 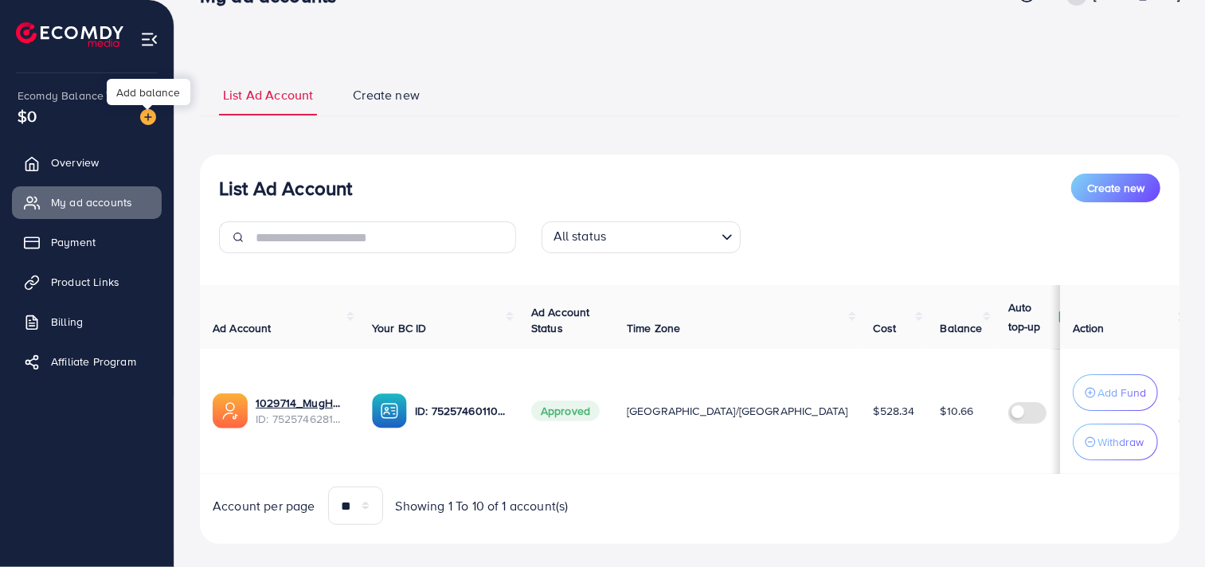 I want to click on span: Affiliate Program, so click(x=93, y=362).